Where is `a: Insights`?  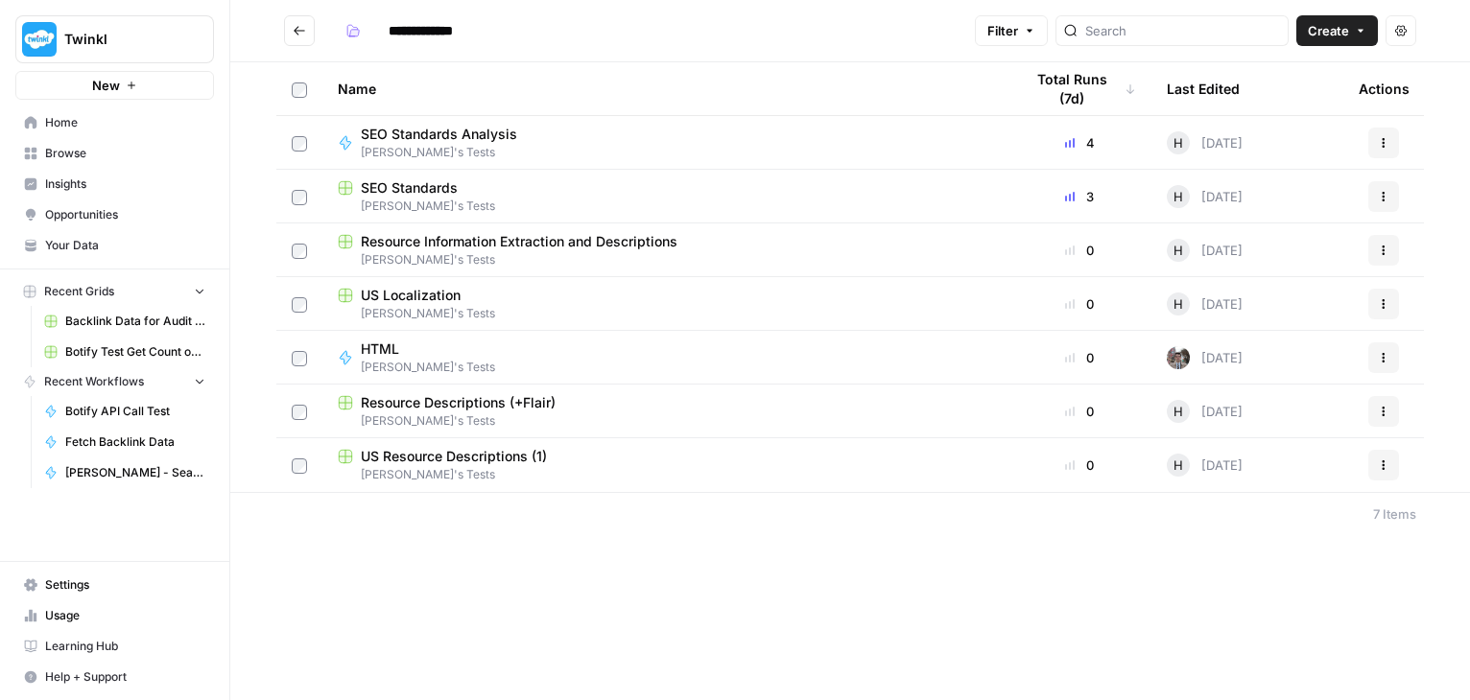 a: Insights is located at coordinates (114, 184).